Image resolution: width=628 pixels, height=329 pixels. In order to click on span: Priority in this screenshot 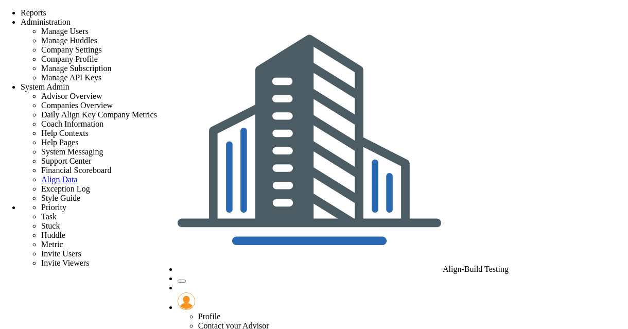, I will do `click(54, 207)`.